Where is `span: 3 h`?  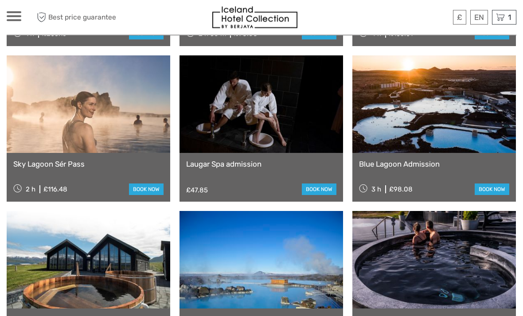
span: 3 h is located at coordinates (377, 190).